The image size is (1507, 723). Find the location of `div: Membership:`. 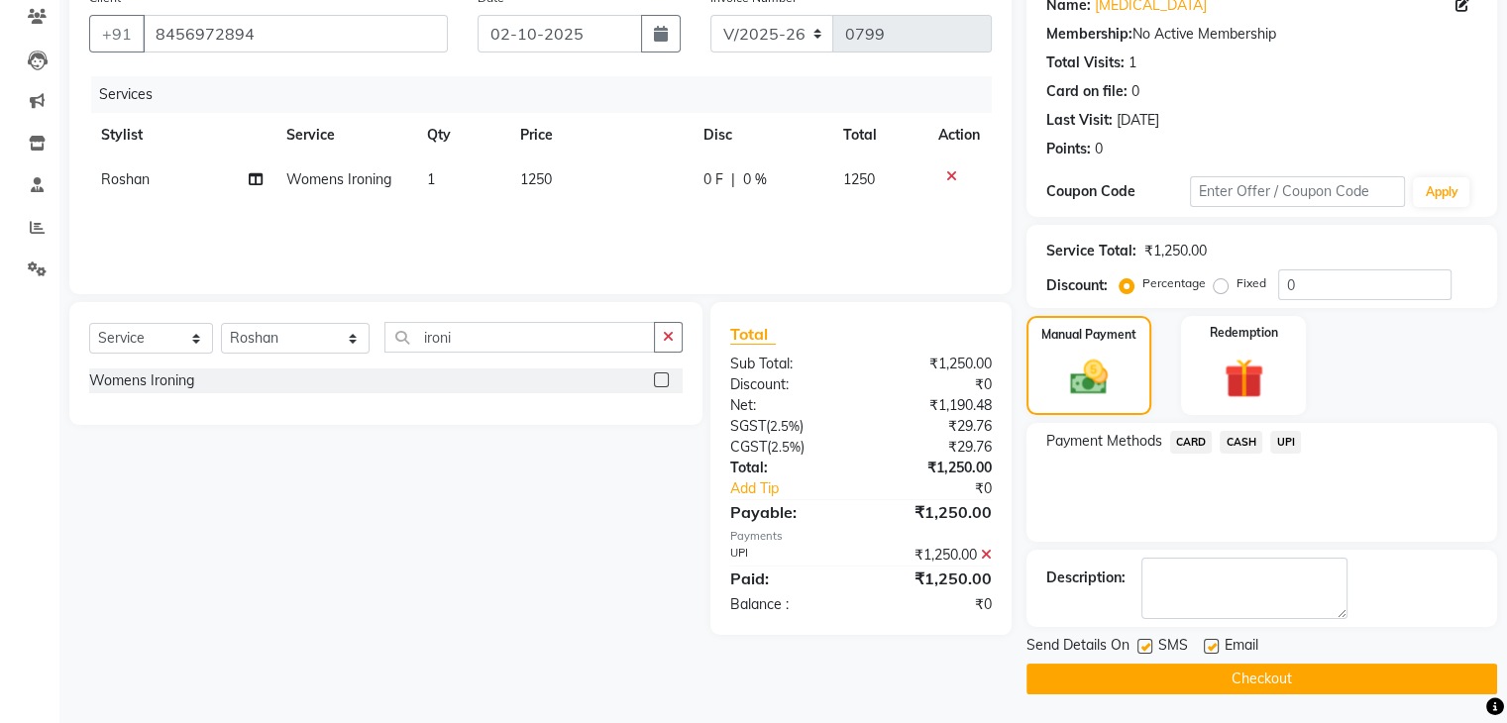

div: Membership: is located at coordinates (1089, 34).